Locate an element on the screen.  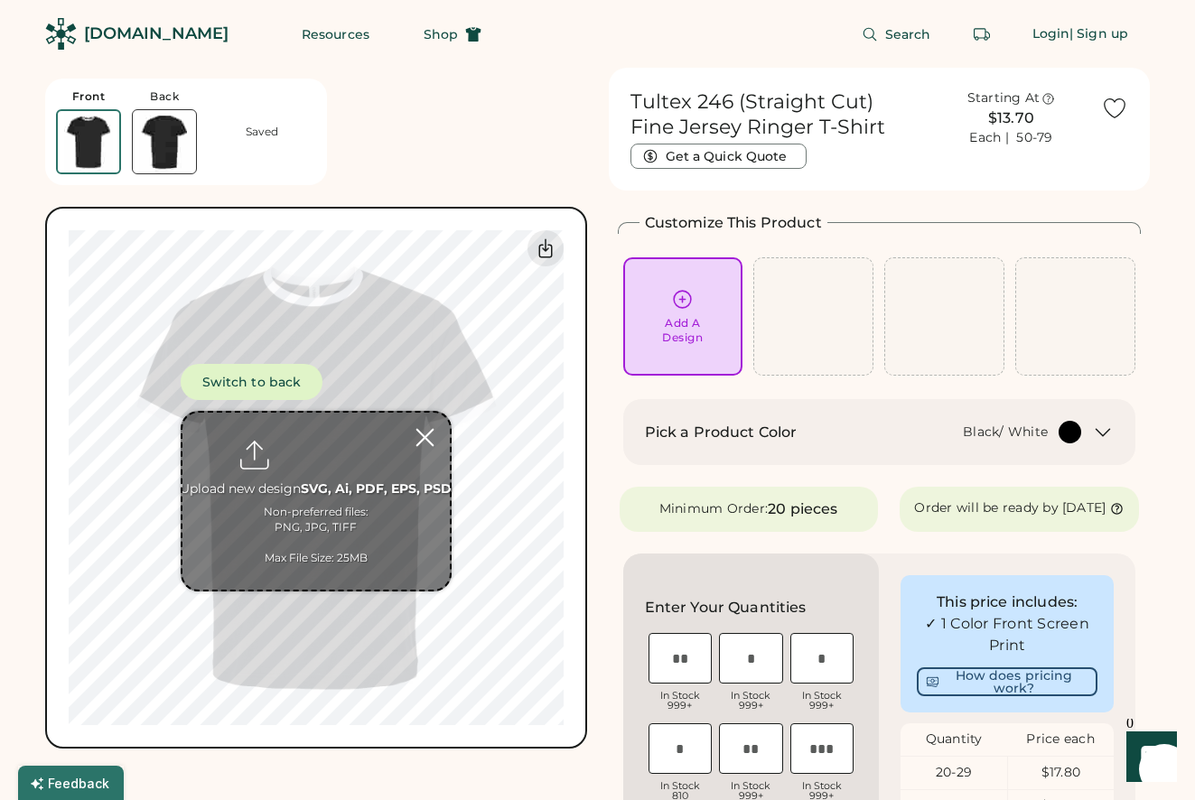
div: Download Front Mockup is located at coordinates (546, 248).